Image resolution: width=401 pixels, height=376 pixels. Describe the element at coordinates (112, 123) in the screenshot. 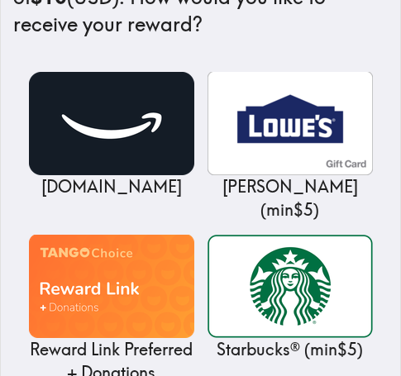

I see `img: Amazon.com` at that location.